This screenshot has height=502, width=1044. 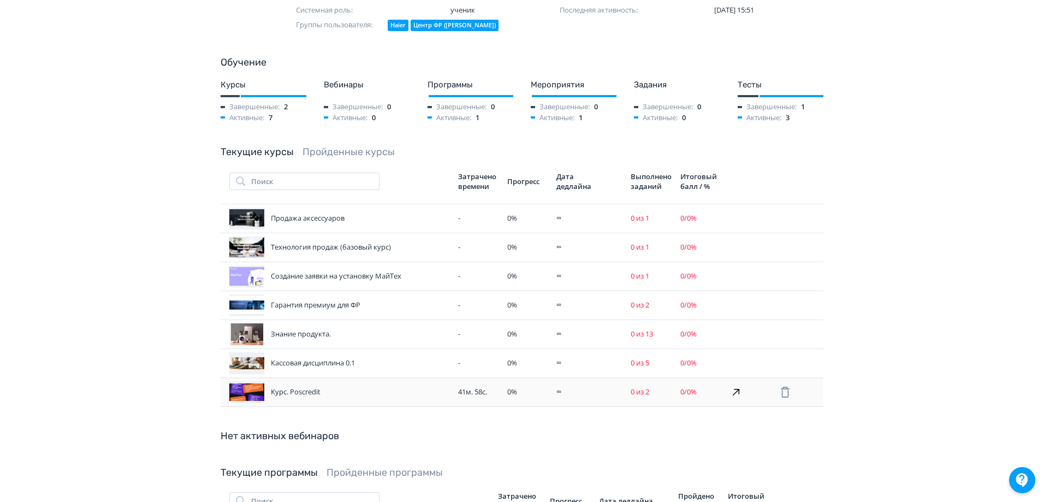 I want to click on span: Последняя активность:, so click(x=614, y=10).